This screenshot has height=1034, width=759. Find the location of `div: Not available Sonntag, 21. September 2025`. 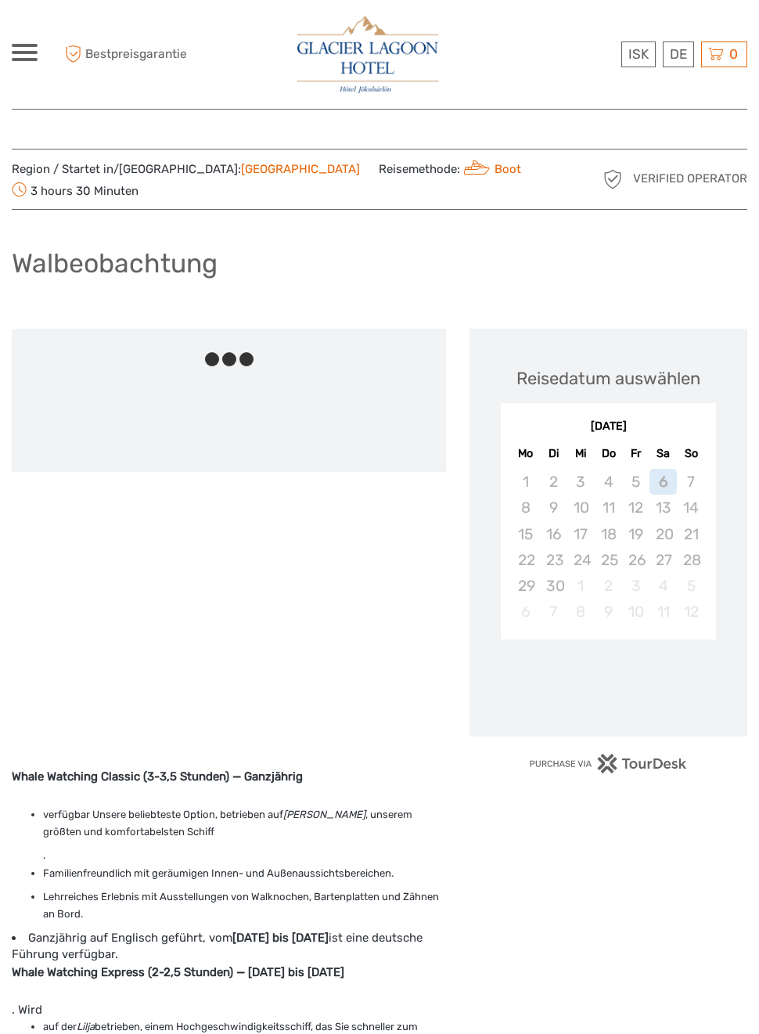

div: Not available Sonntag, 21. September 2025 is located at coordinates (690, 534).